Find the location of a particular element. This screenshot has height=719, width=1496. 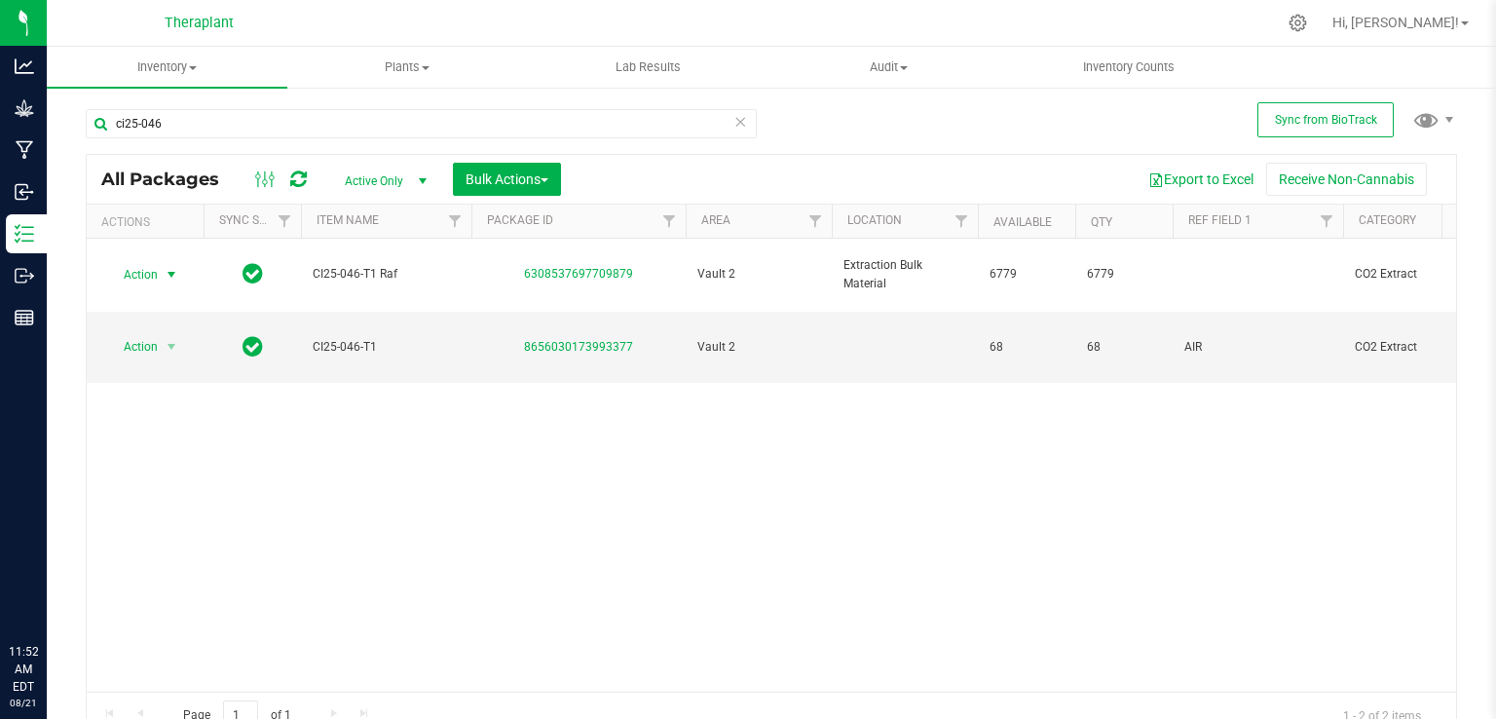

span: Bulk Actions is located at coordinates (507, 179).